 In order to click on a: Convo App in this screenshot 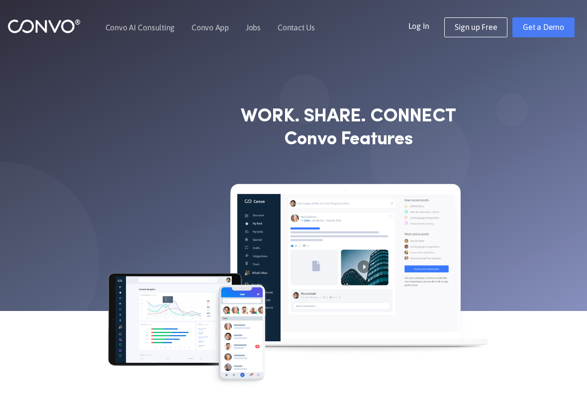, I will do `click(210, 27)`.